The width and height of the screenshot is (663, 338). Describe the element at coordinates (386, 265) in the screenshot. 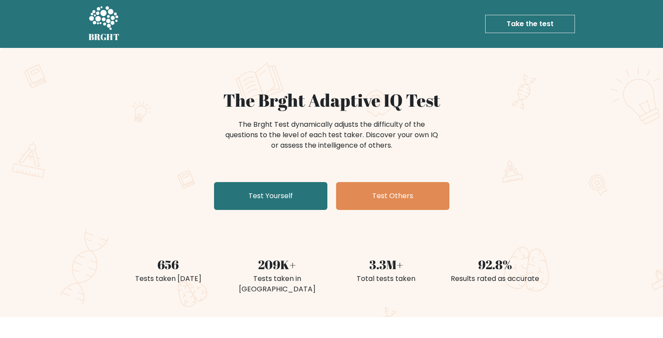

I see `div: 3.3M+` at that location.